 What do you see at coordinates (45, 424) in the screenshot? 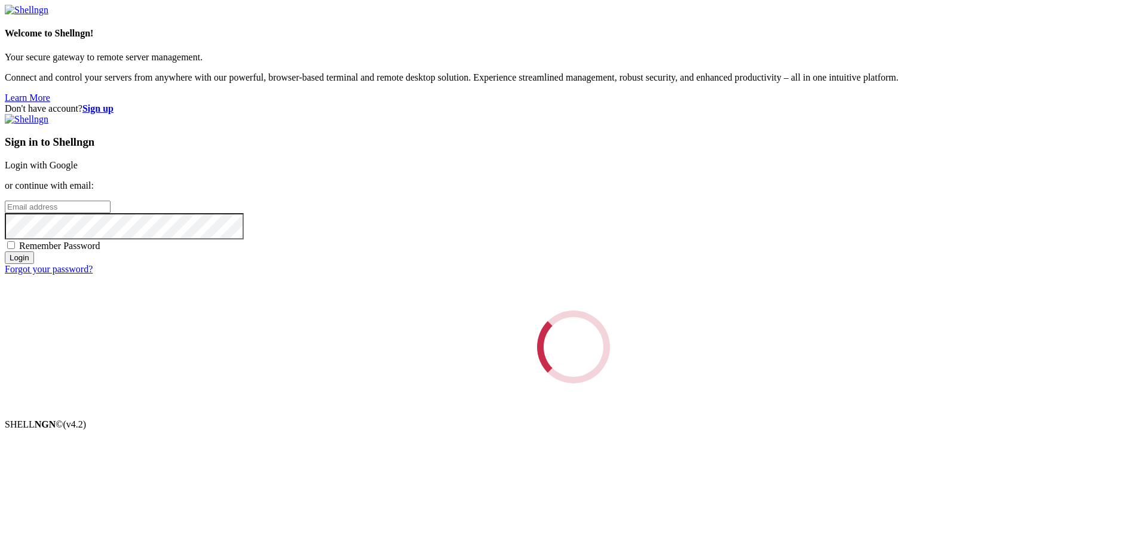
I see `b: NGN` at bounding box center [45, 424].